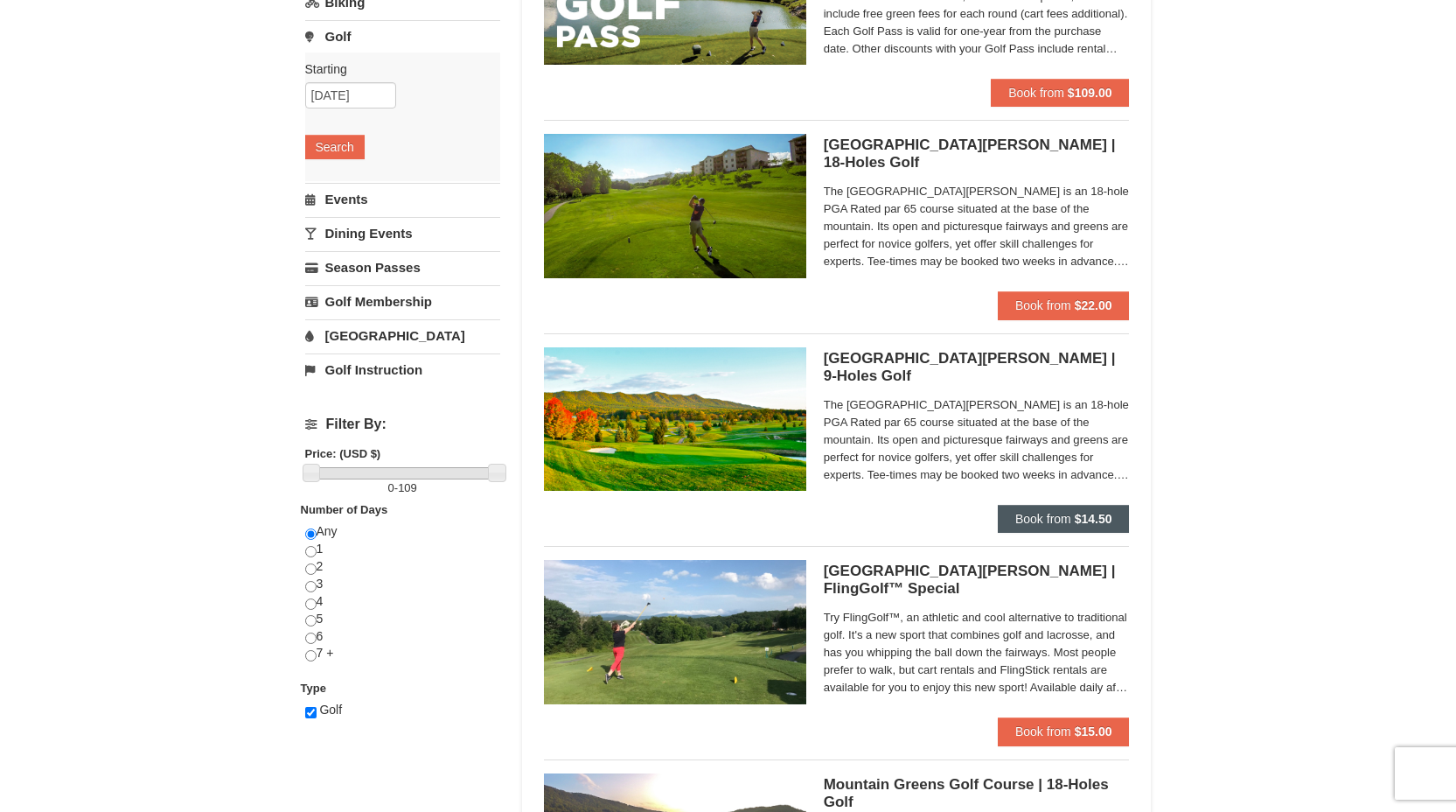 Image resolution: width=1456 pixels, height=812 pixels. I want to click on strong: $14.50, so click(1093, 519).